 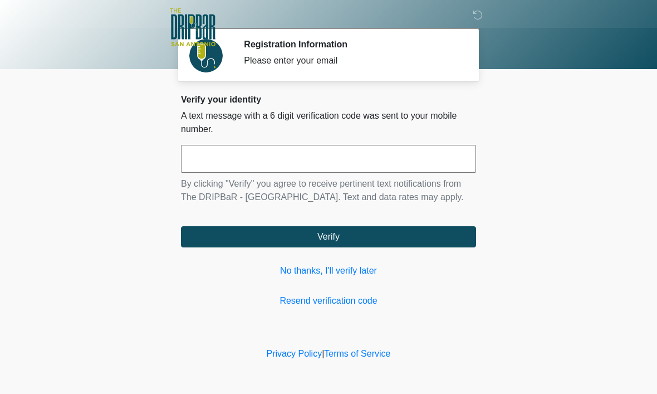 What do you see at coordinates (295, 353) in the screenshot?
I see `a: Privacy Policy` at bounding box center [295, 353].